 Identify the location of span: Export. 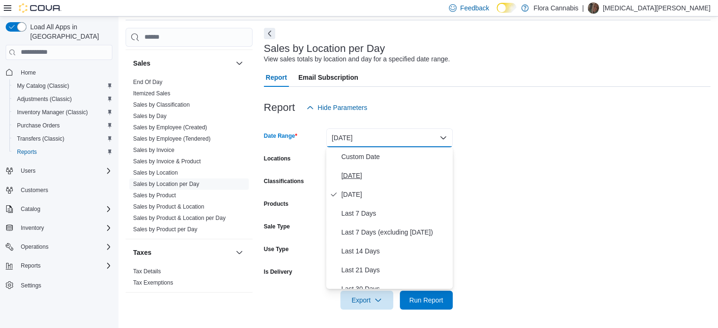
(367, 300).